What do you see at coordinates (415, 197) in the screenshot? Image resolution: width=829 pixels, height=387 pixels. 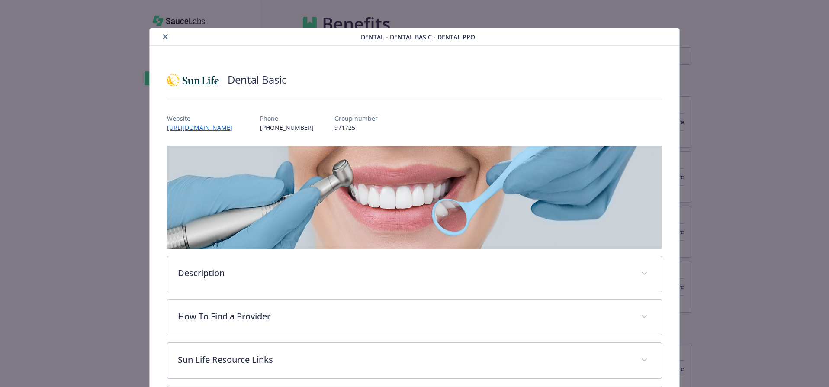 I see `img: banner` at bounding box center [415, 197].